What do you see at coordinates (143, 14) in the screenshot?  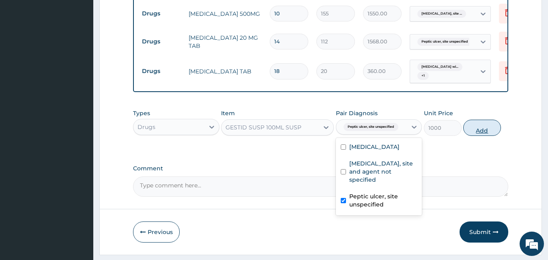 I see `div: Minimize live chat window` at bounding box center [143, 14].